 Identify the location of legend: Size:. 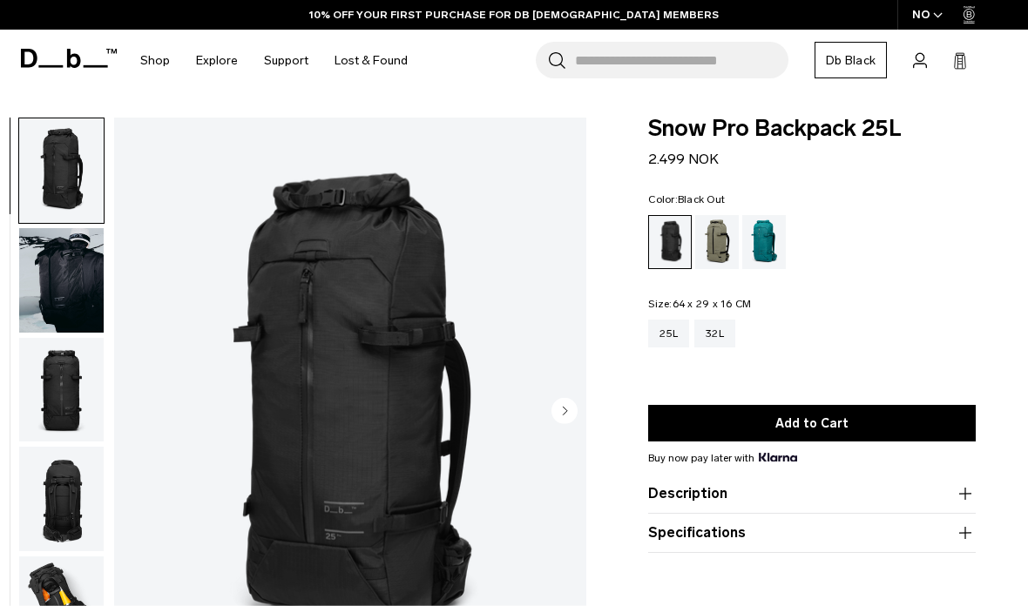
(700, 304).